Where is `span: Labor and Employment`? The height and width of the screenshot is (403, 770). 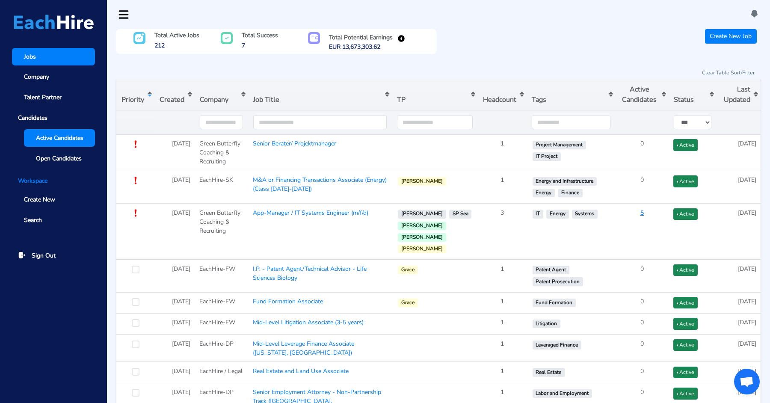
span: Labor and Employment is located at coordinates (562, 393).